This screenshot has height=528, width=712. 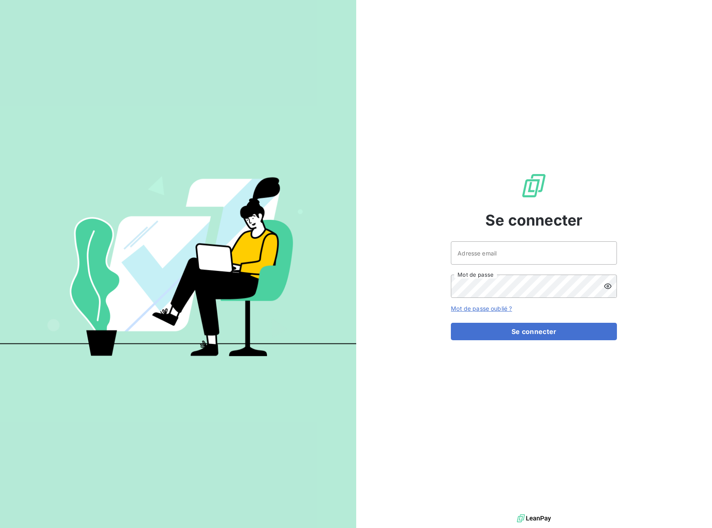 I want to click on button: Se connecter, so click(x=534, y=331).